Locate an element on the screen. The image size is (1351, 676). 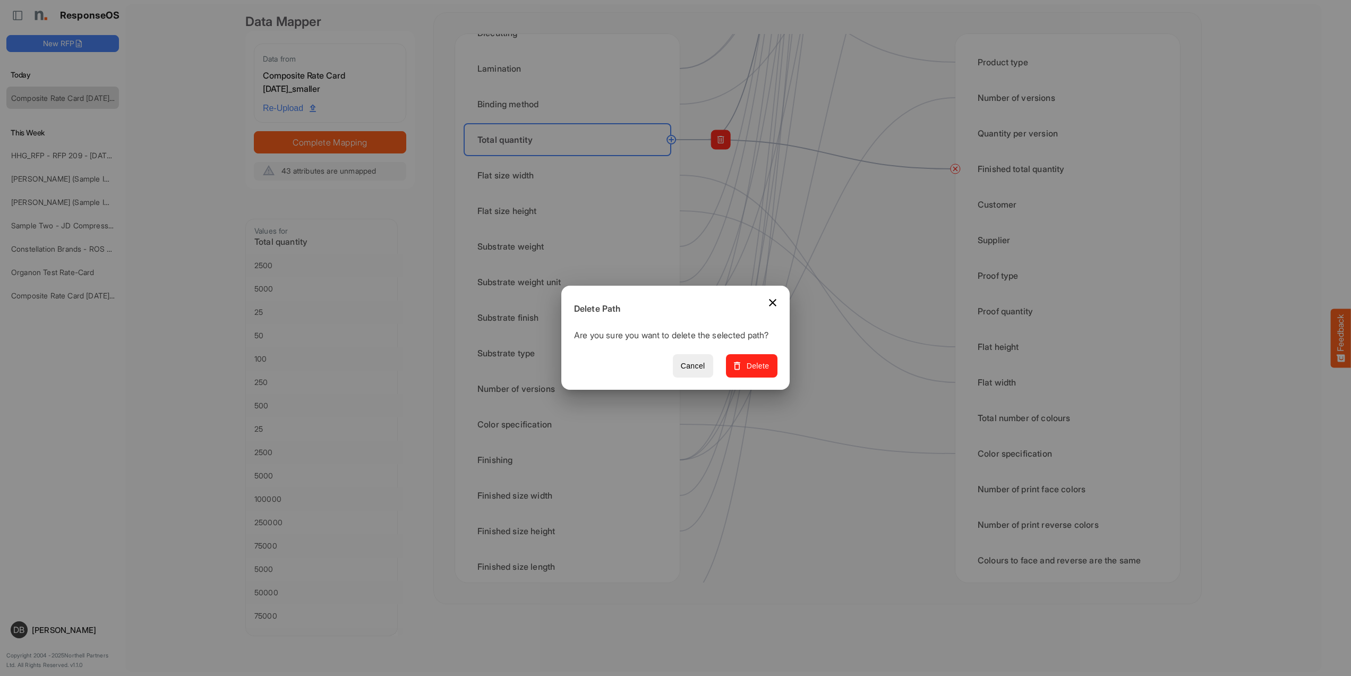
button: Close dialog is located at coordinates (773, 303).